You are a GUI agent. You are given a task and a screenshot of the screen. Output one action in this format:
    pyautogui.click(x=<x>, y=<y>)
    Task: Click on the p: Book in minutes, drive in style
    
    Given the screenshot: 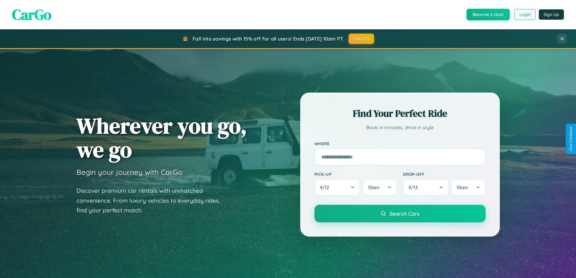 What is the action you would take?
    pyautogui.click(x=400, y=127)
    